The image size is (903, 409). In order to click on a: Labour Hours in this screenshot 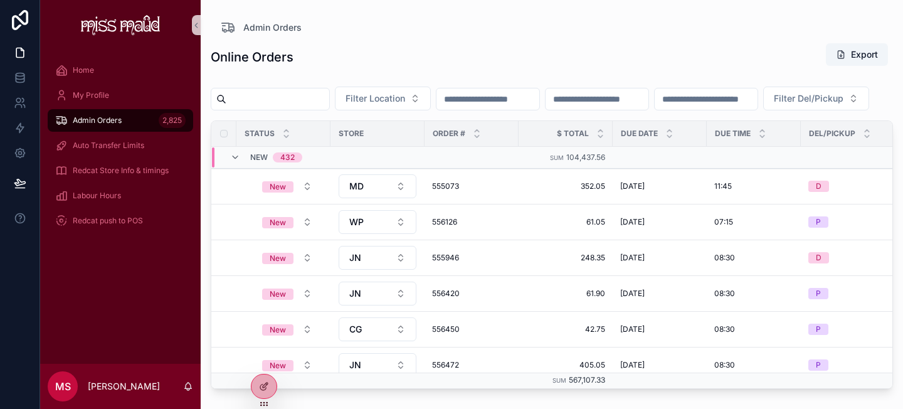, I will do `click(120, 196)`.